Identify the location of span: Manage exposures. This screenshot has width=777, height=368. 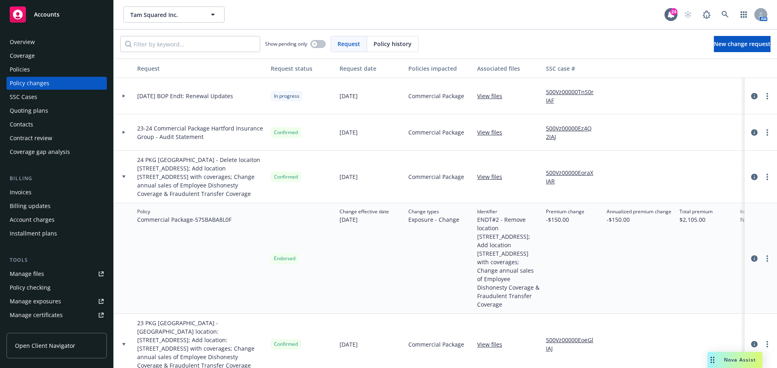
(57, 302).